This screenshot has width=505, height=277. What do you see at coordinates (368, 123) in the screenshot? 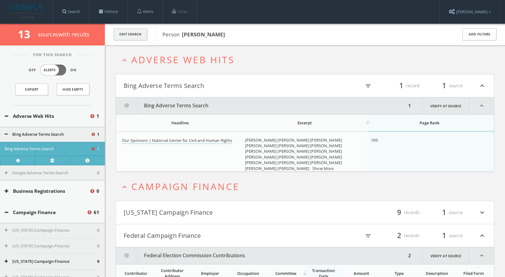
I see `i: arrow_upward` at bounding box center [368, 123].